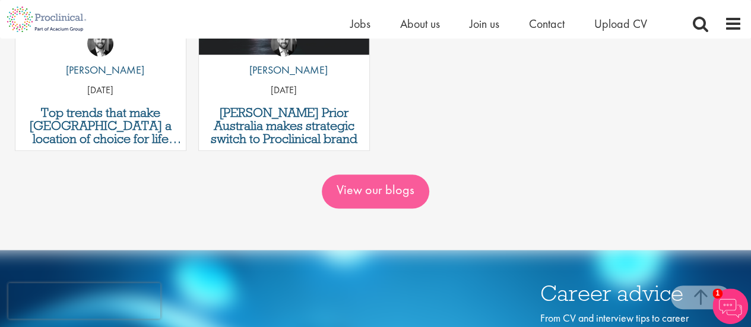  I want to click on a: Contact, so click(546, 24).